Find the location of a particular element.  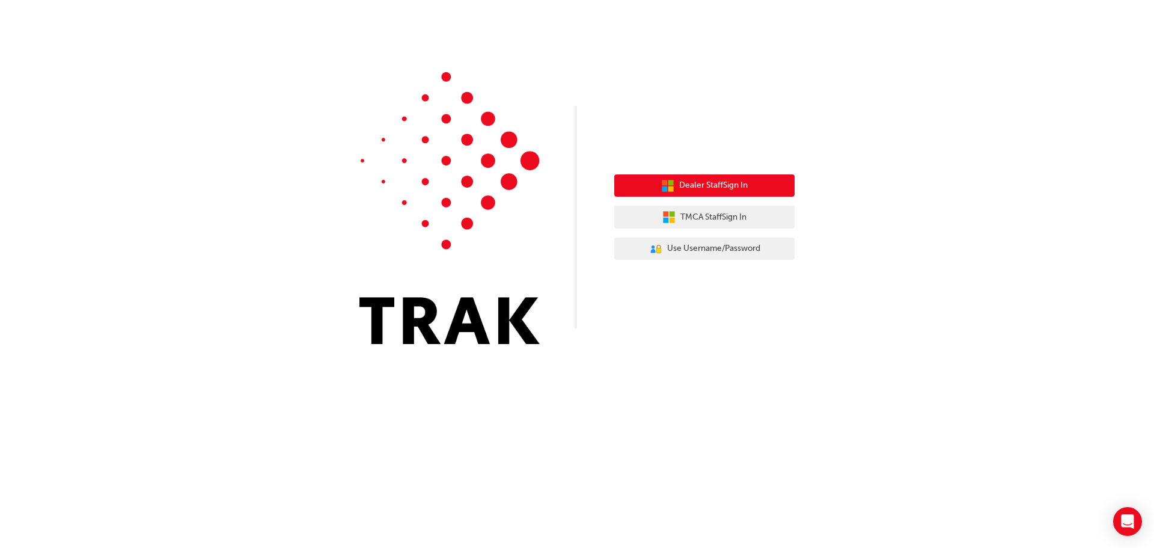

img: Trak is located at coordinates (450, 208).